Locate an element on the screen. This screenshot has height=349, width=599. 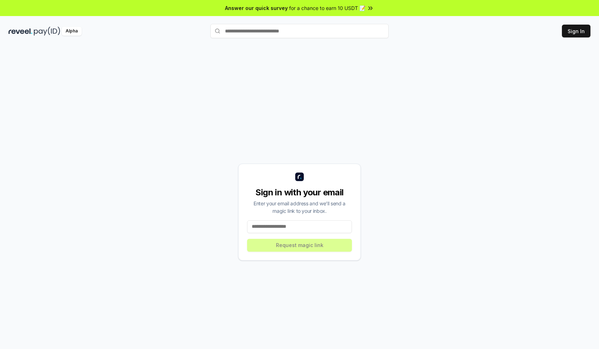
div: Alpha is located at coordinates (72, 31).